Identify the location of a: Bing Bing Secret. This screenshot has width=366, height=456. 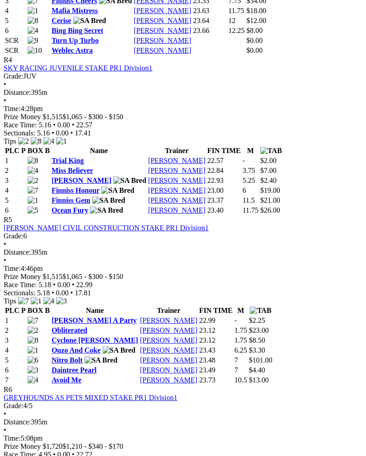
(77, 30).